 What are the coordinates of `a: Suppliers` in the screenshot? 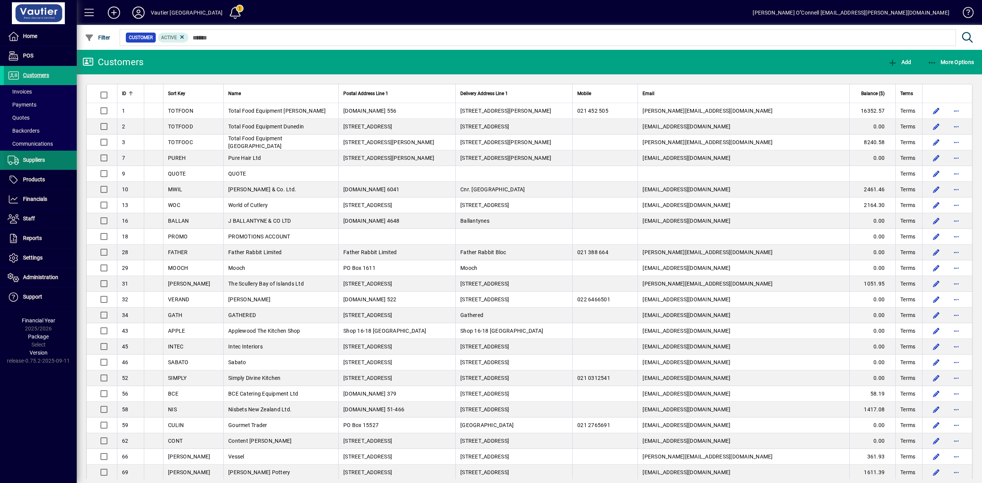 It's located at (40, 160).